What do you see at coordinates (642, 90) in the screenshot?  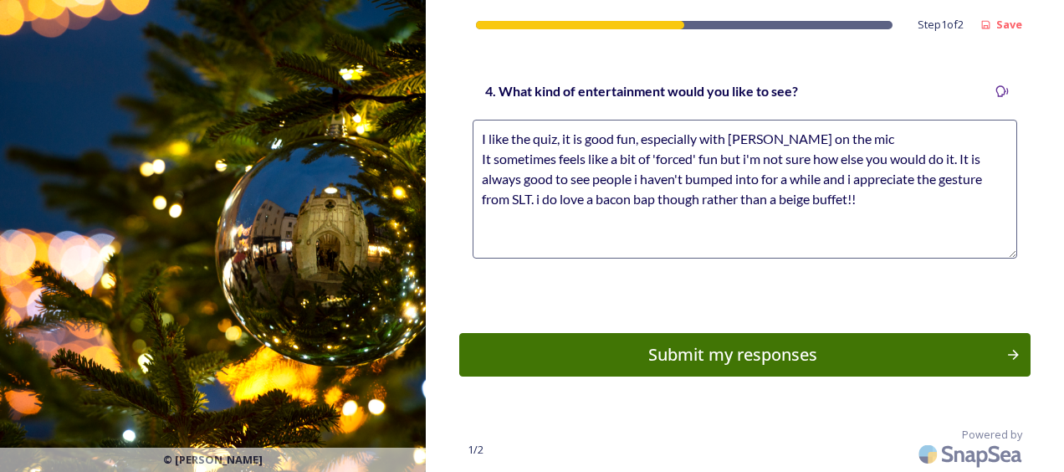 I see `strong: 4. What kind of entertainment would you like to see?` at bounding box center [642, 90].